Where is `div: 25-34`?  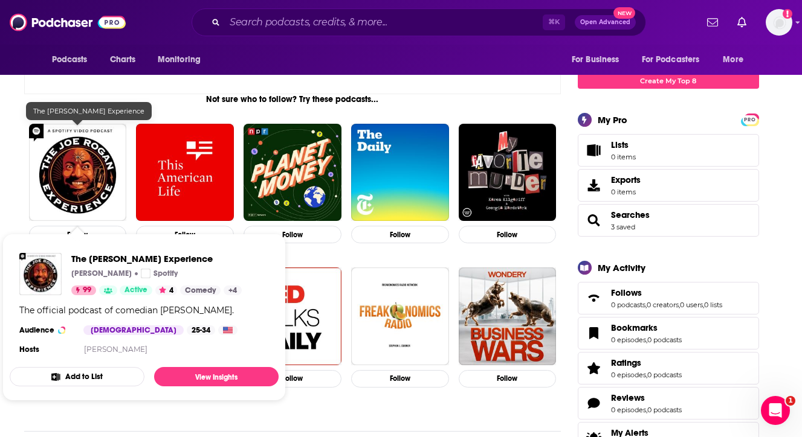 div: 25-34 is located at coordinates (201, 331).